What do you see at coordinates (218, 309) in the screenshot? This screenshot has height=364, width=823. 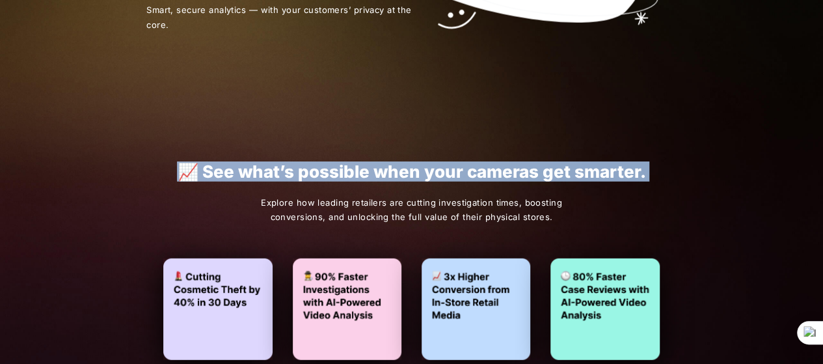 I see `img: Cosmetic theft` at bounding box center [218, 309].